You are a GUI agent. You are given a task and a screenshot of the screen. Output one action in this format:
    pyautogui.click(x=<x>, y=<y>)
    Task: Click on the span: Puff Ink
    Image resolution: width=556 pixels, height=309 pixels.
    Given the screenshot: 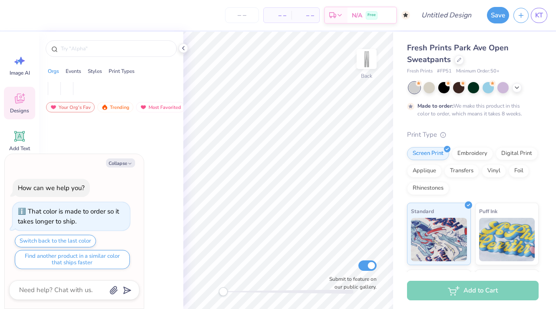 What is the action you would take?
    pyautogui.click(x=488, y=211)
    